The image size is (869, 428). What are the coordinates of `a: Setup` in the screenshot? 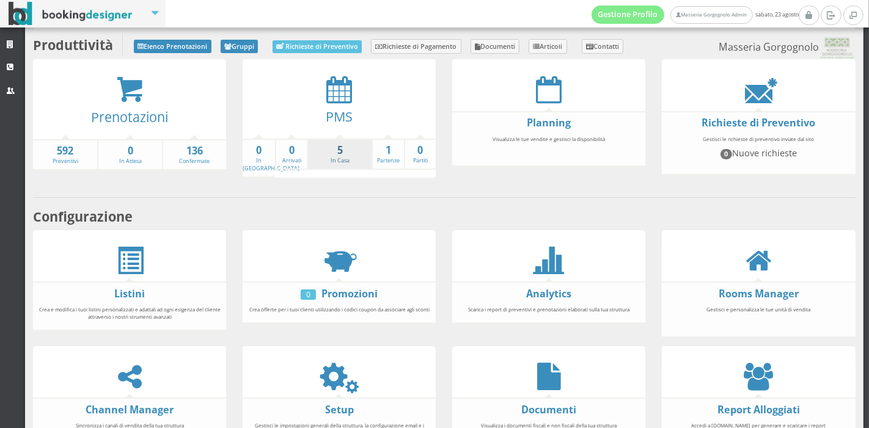 It's located at (339, 410).